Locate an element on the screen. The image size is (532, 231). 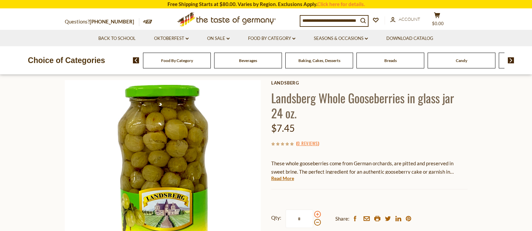
a: Oktoberfest is located at coordinates (171, 39).